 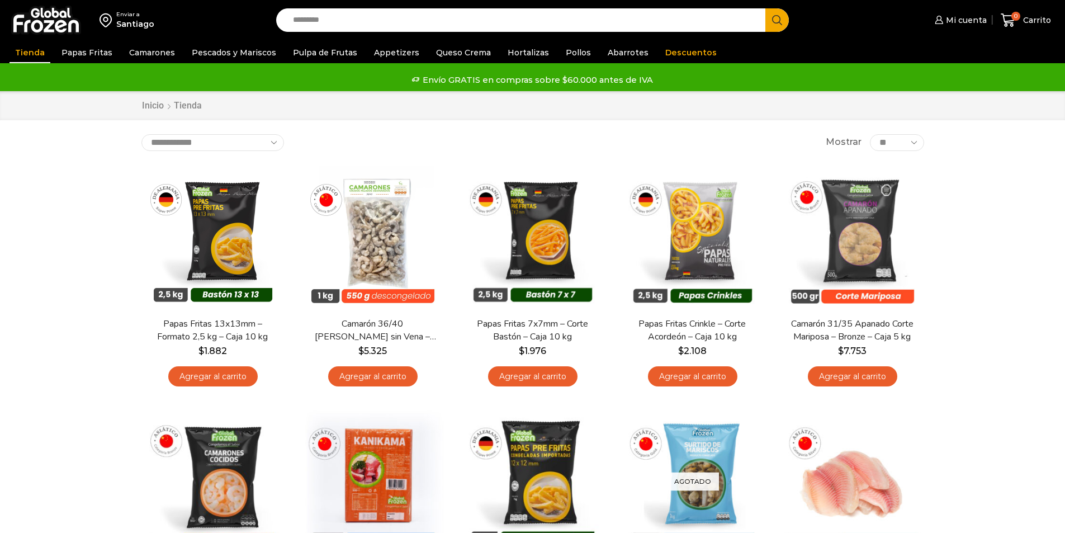 What do you see at coordinates (960, 20) in the screenshot?
I see `a: Mi cuenta` at bounding box center [960, 20].